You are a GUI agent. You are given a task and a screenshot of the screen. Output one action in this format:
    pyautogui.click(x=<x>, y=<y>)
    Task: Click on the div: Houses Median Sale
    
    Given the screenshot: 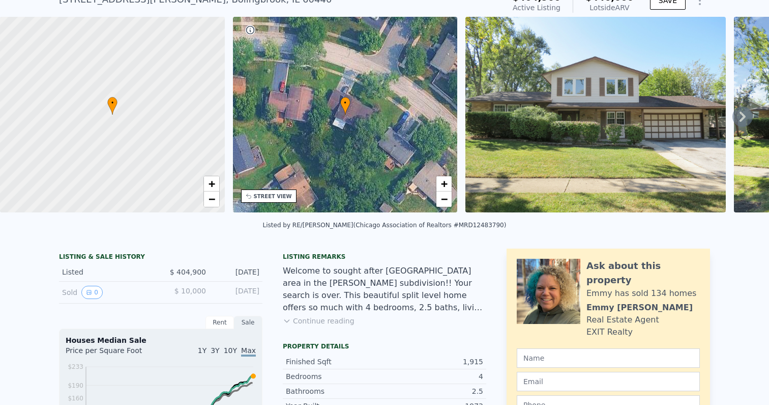 What is the action you would take?
    pyautogui.click(x=161, y=340)
    